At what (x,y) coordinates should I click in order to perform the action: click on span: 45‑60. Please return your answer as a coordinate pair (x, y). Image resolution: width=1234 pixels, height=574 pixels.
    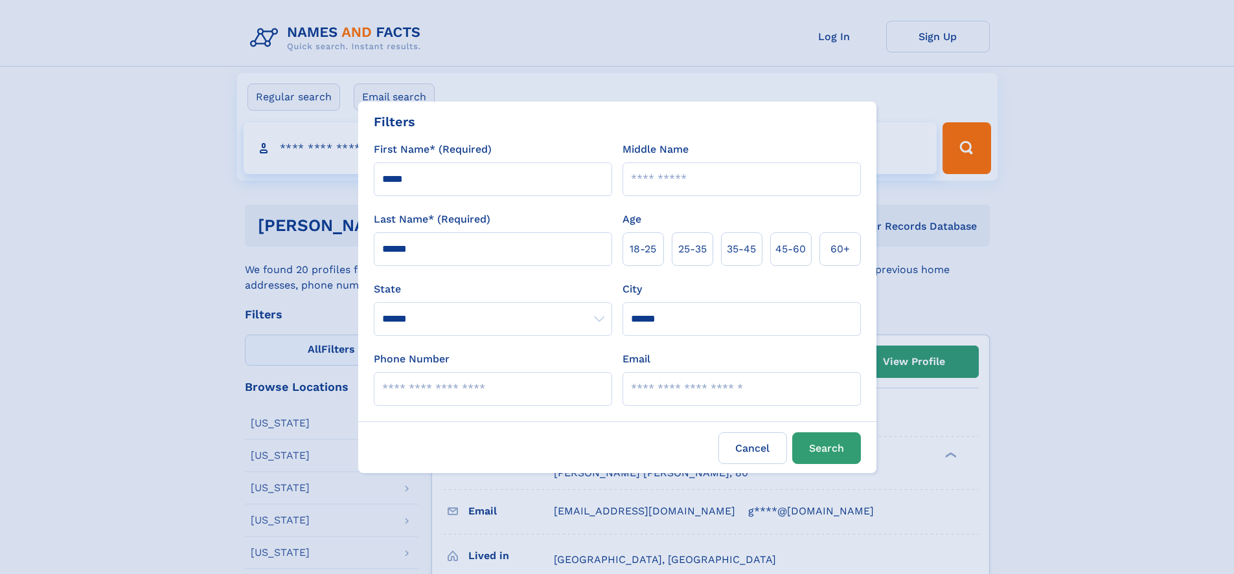
    Looking at the image, I should click on (790, 249).